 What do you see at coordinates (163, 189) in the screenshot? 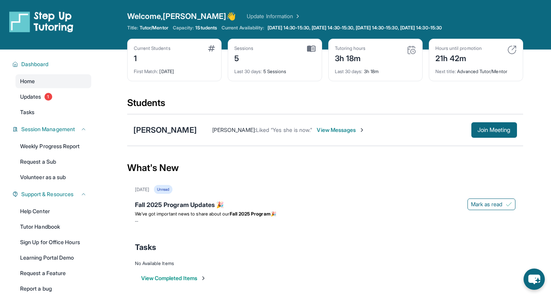
I see `div: Unread` at bounding box center [163, 189].